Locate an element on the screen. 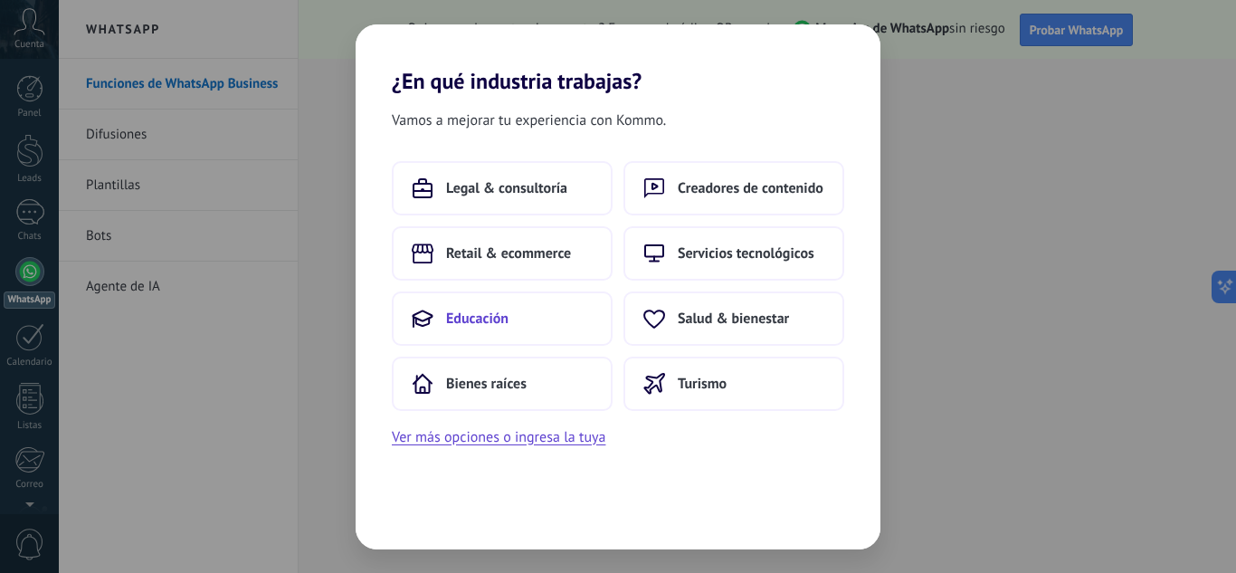 This screenshot has width=1236, height=573. span: Creadores de contenido is located at coordinates (750, 188).